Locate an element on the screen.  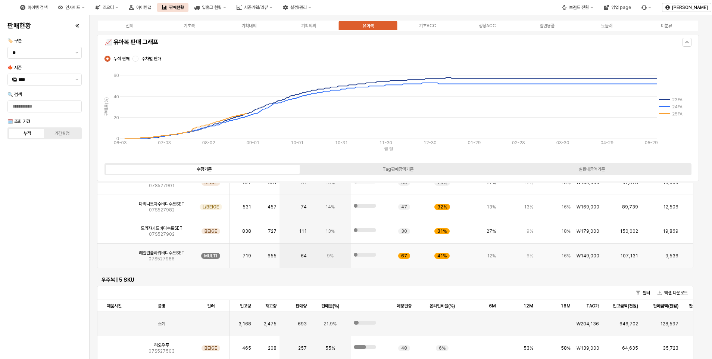
span: 531 is located at coordinates (247, 207).